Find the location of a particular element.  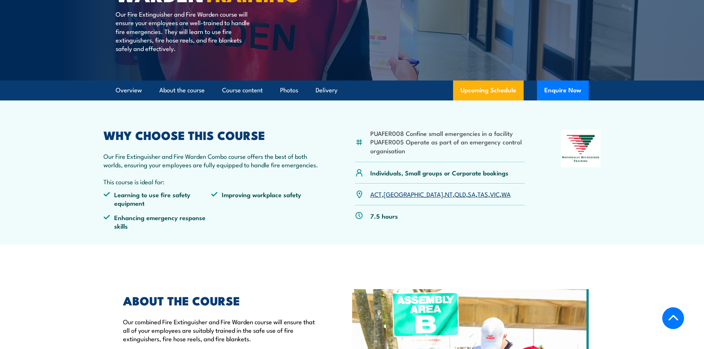

p: Our Fire Extinguisher and Fire Warden Combo course offers the best of both worlds, ensuring your ... is located at coordinates (211, 160).